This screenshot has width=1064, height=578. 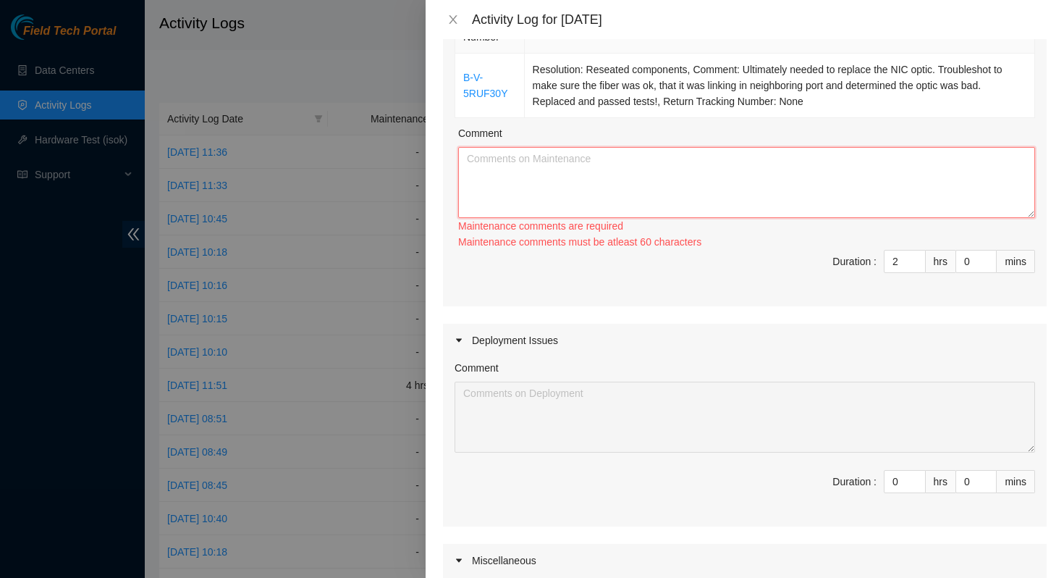 I want to click on div: Miscellaneous, so click(x=745, y=560).